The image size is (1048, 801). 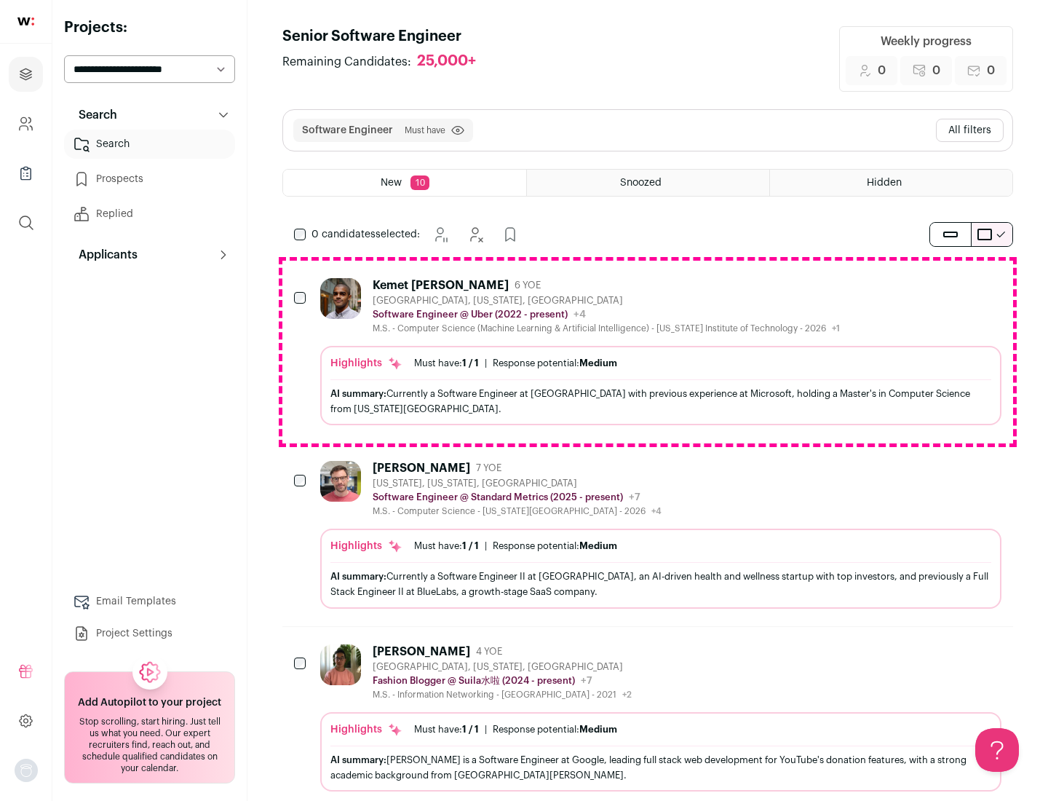 I want to click on button: Software Engineer, so click(x=347, y=130).